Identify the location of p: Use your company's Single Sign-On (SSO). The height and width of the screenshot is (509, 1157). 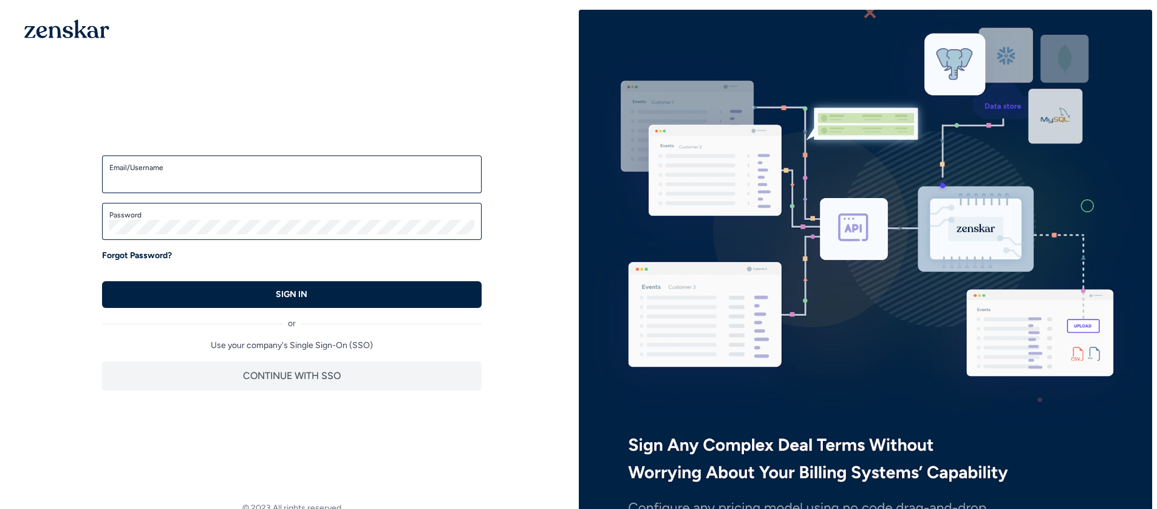
(292, 346).